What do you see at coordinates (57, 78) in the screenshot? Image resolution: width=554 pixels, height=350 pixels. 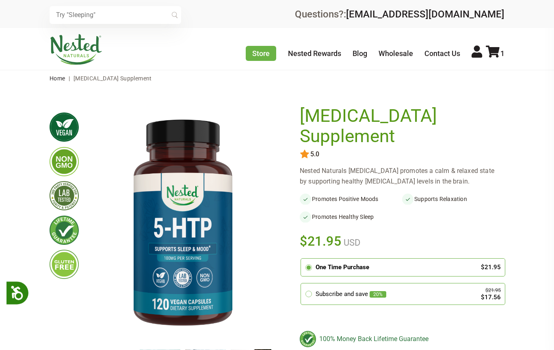 I see `a: Home` at bounding box center [57, 78].